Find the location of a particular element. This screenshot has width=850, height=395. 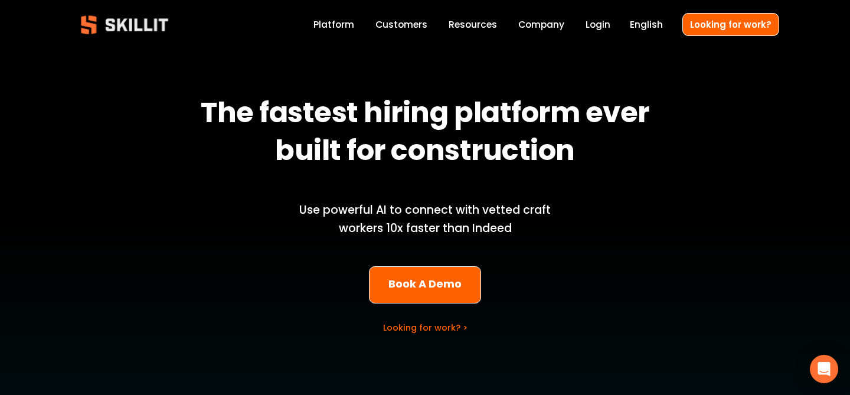

a: Looking for work? > is located at coordinates (425, 328).